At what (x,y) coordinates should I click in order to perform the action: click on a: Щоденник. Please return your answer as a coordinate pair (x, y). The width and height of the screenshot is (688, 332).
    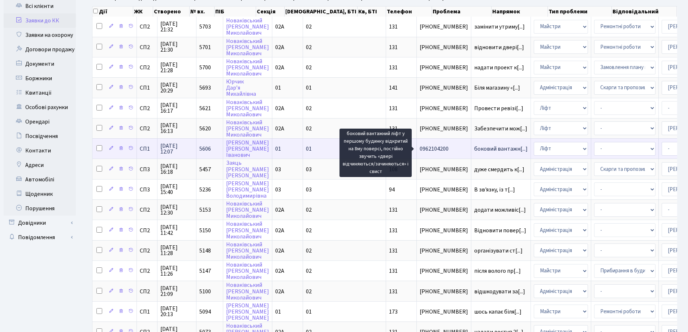
    Looking at the image, I should click on (40, 194).